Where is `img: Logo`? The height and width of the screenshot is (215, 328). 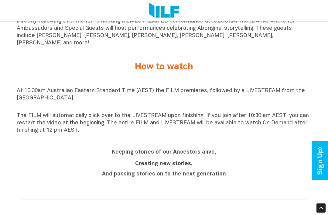 img: Logo is located at coordinates (164, 11).